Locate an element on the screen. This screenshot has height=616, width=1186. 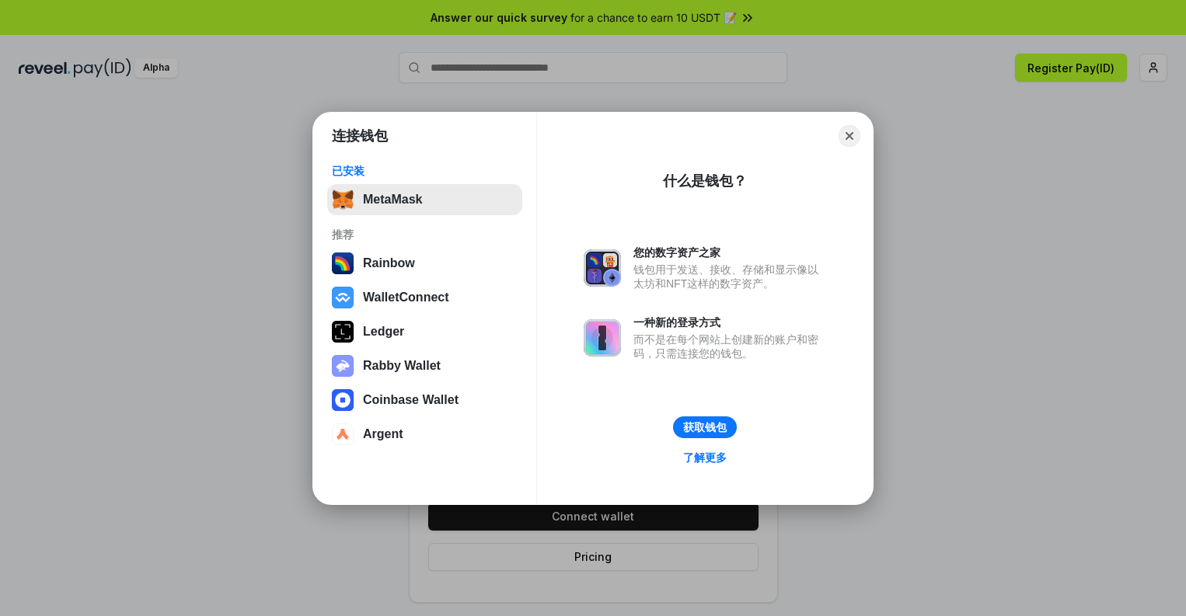
div: MetaMask is located at coordinates (393, 200).